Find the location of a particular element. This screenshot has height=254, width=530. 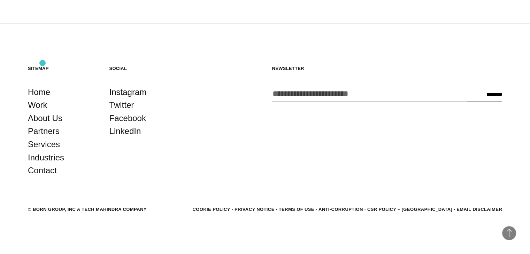

a: Cookie Policy is located at coordinates (211, 209).